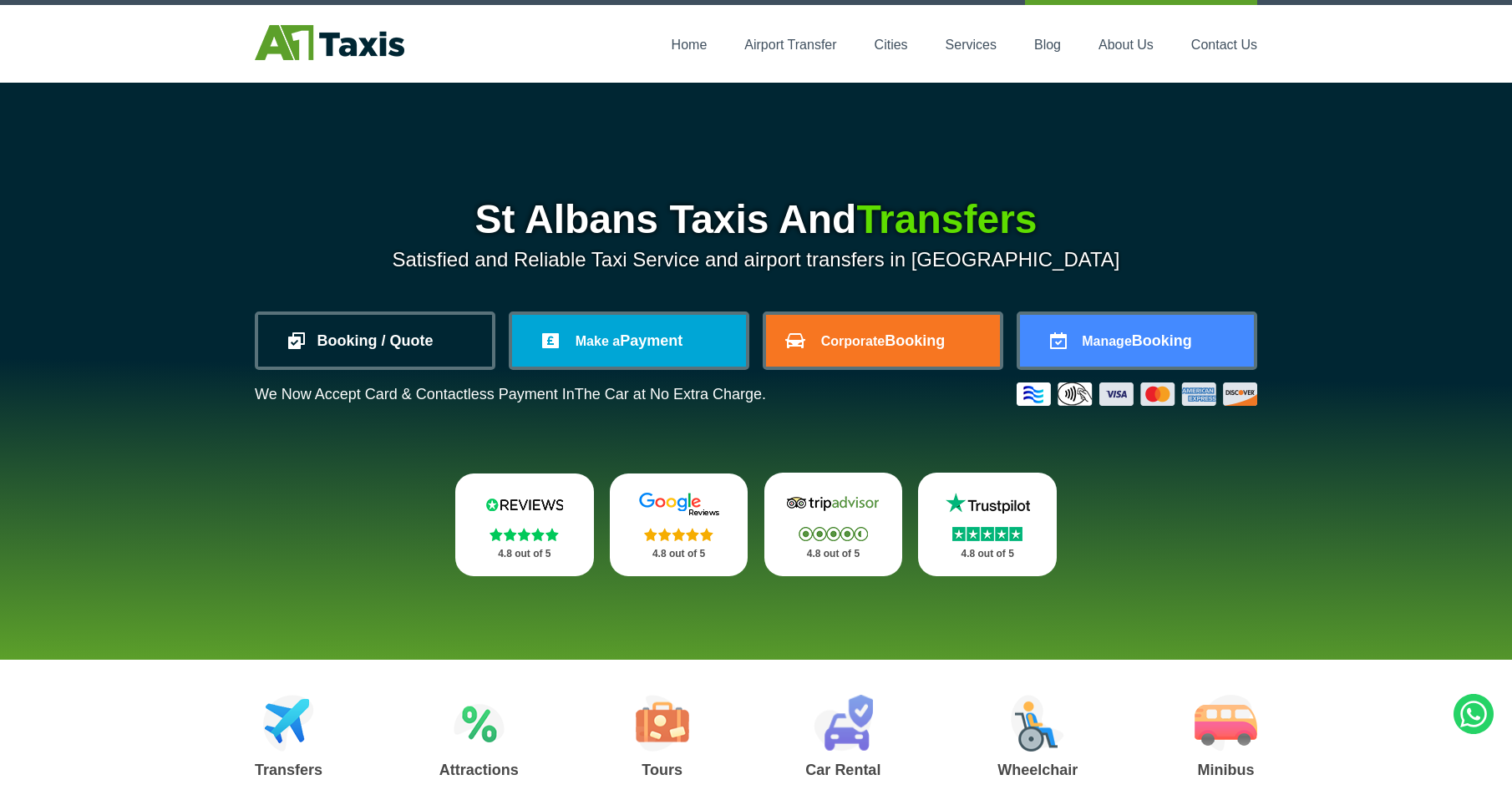  Describe the element at coordinates (892, 44) in the screenshot. I see `a: Cities` at that location.